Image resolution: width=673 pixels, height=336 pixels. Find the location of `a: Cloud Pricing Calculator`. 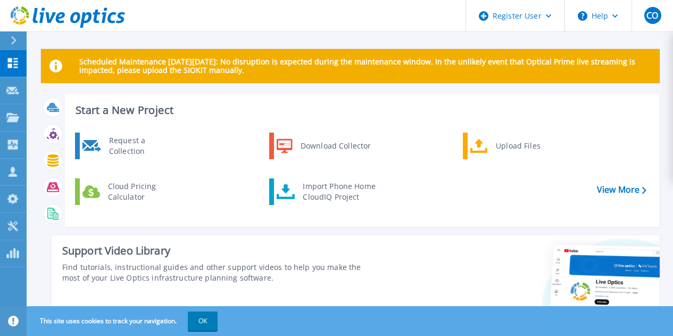

a: Cloud Pricing Calculator is located at coordinates (129, 191).